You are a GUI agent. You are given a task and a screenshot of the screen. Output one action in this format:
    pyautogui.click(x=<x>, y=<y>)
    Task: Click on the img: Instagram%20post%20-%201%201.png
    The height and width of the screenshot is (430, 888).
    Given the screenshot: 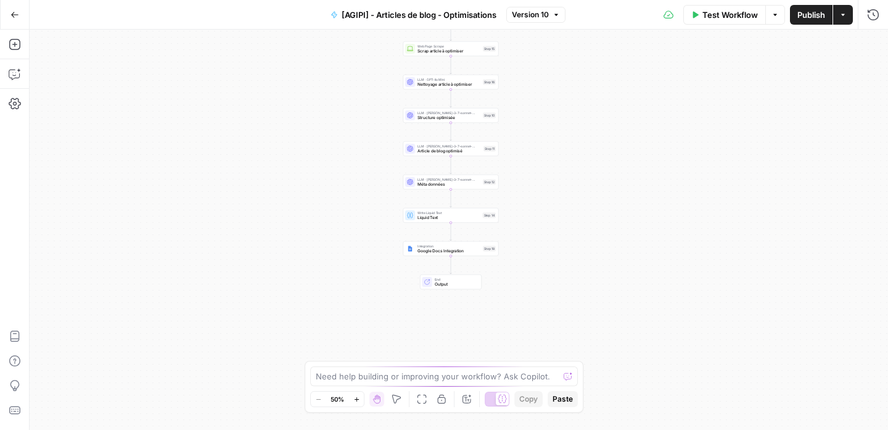 What is the action you would take?
    pyautogui.click(x=410, y=248)
    